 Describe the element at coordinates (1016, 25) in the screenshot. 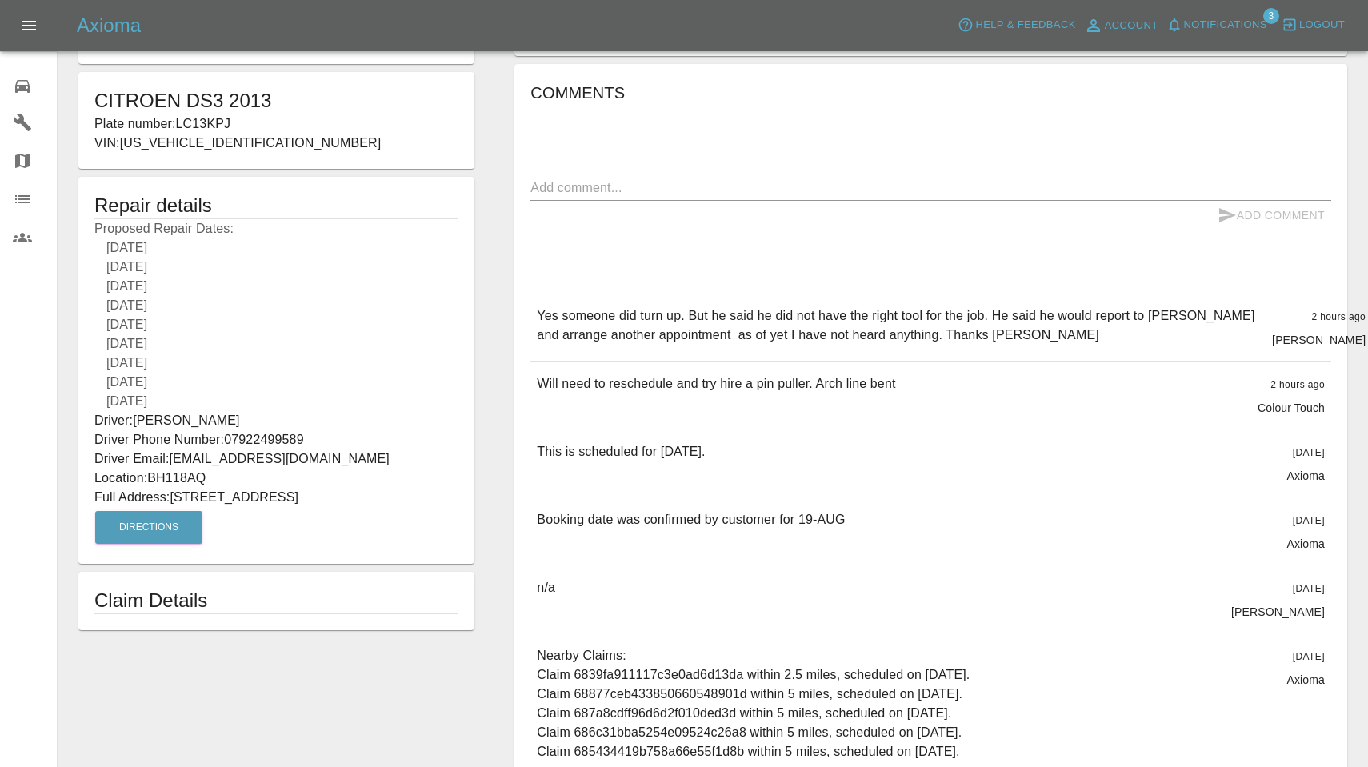

I see `button: Help & Feedback` at that location.